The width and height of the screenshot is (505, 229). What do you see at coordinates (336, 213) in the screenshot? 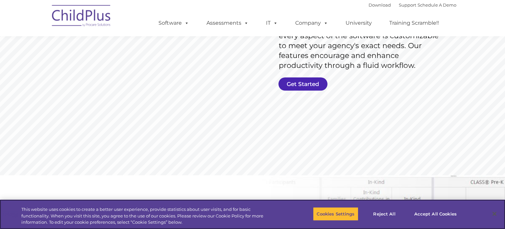
I see `button: Cookies Settings` at bounding box center [336, 213].